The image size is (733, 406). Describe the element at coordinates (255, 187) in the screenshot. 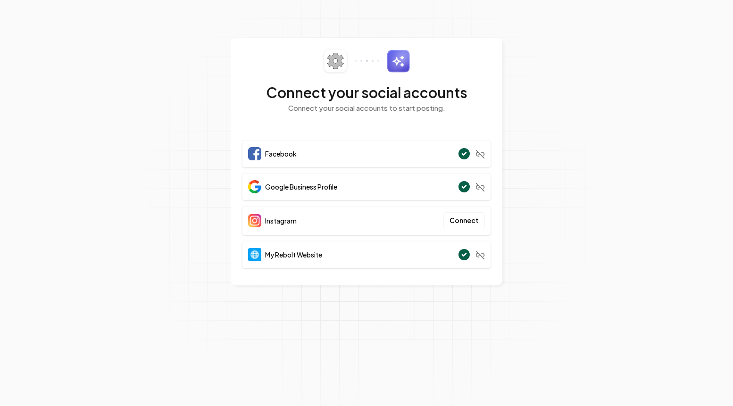

I see `img: Google` at that location.